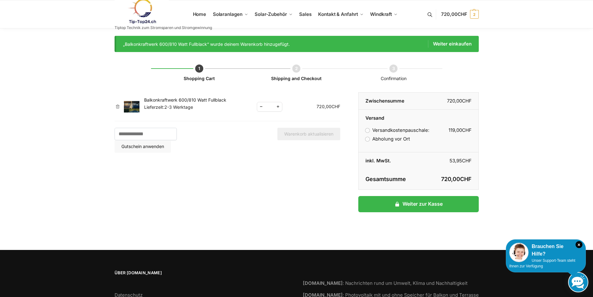 The image size is (593, 297). Describe the element at coordinates (394, 78) in the screenshot. I see `span: Confirmation` at that location.